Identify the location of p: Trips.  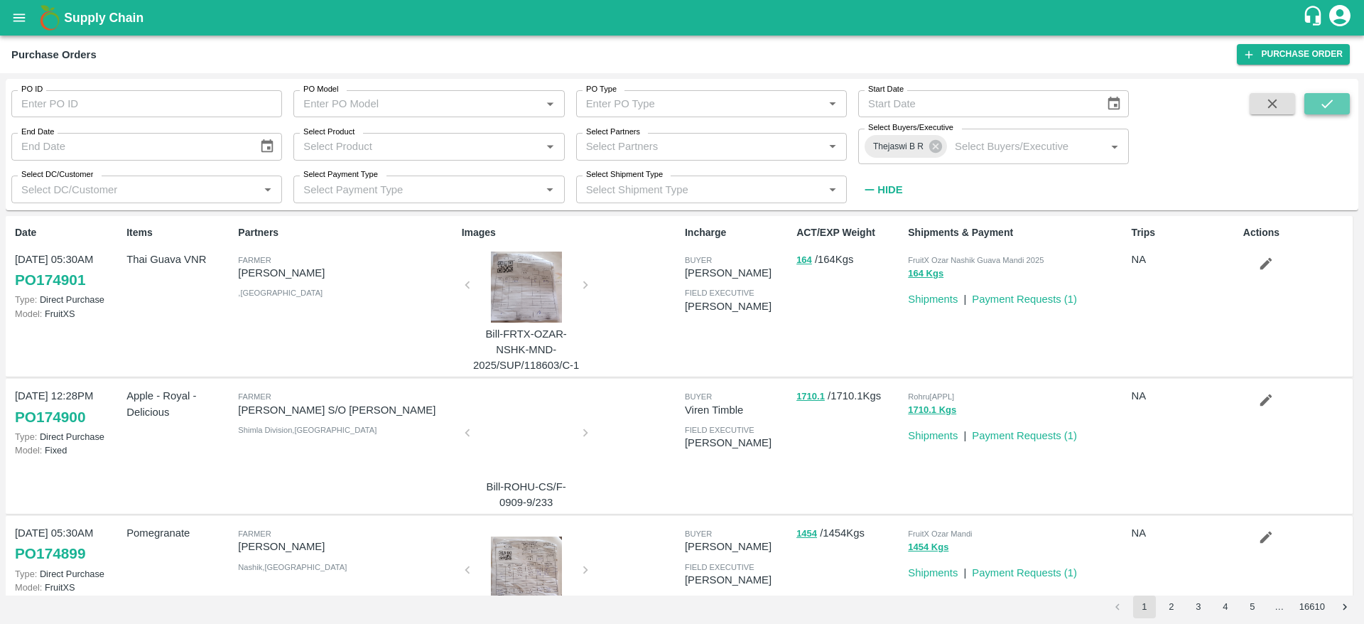
(1185, 232).